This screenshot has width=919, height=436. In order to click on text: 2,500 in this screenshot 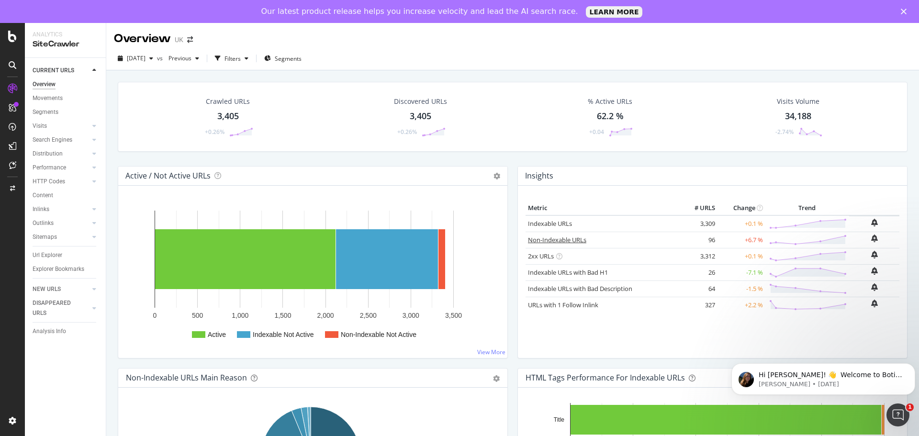, I will do `click(368, 316)`.